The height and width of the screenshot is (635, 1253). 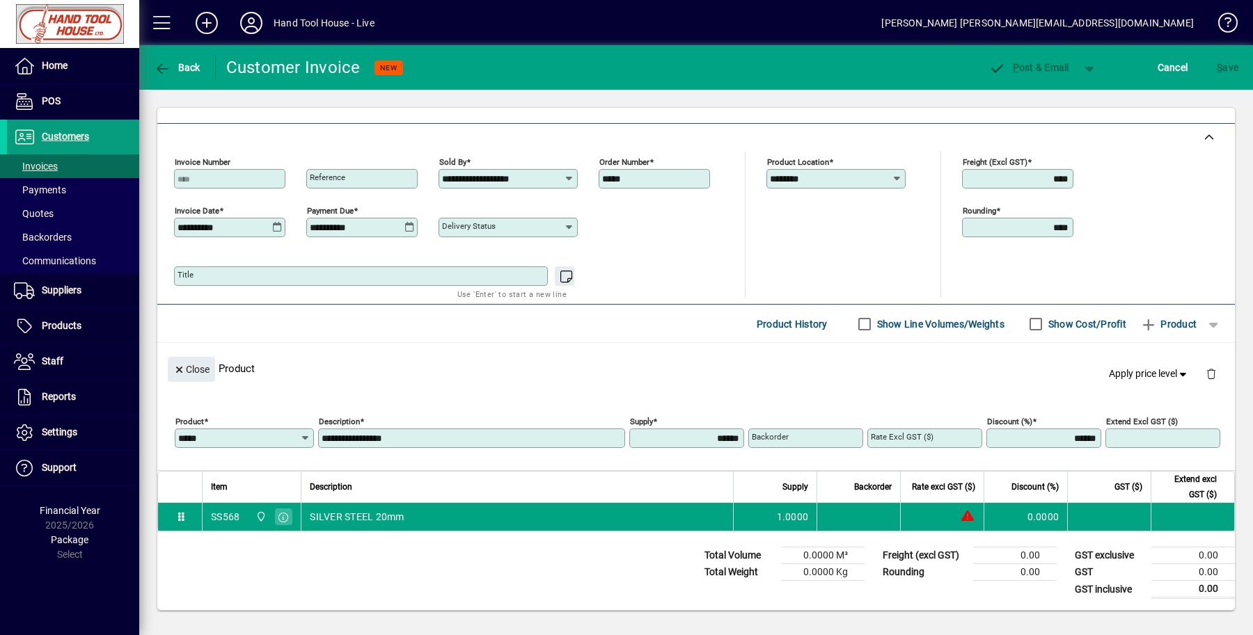 I want to click on span: ave, so click(x=1227, y=68).